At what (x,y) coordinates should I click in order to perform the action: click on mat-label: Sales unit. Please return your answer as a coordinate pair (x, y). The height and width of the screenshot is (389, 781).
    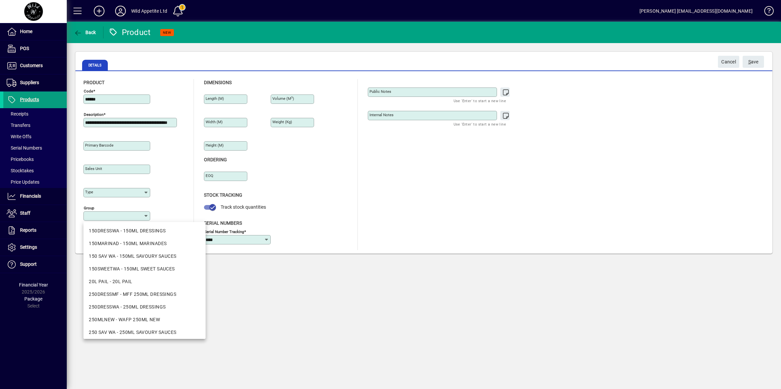
    Looking at the image, I should click on (93, 169).